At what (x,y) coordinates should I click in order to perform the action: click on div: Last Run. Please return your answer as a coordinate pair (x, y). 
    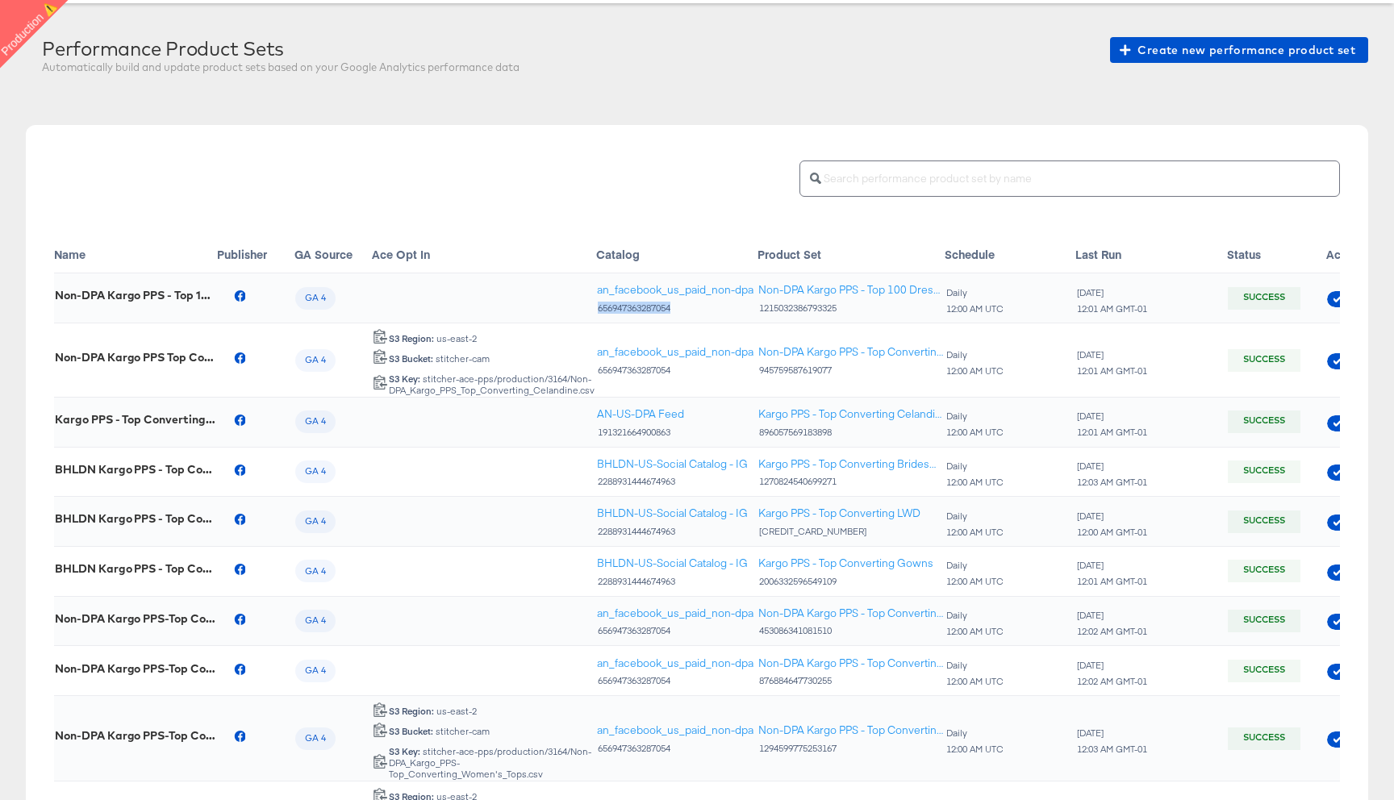
    Looking at the image, I should click on (1151, 254).